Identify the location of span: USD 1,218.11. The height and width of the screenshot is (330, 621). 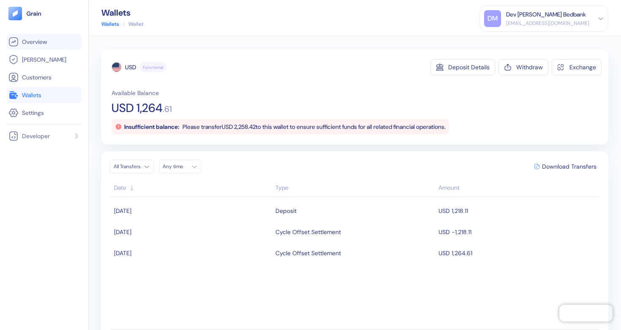
(453, 211).